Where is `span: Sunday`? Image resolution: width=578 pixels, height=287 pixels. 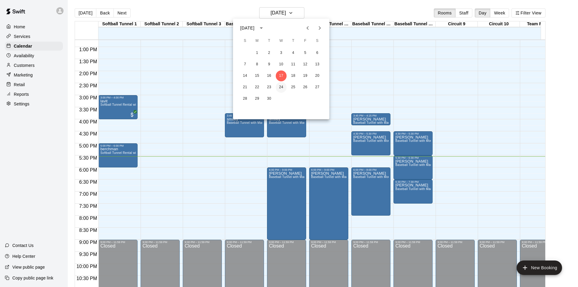
span: Sunday is located at coordinates (245, 41).